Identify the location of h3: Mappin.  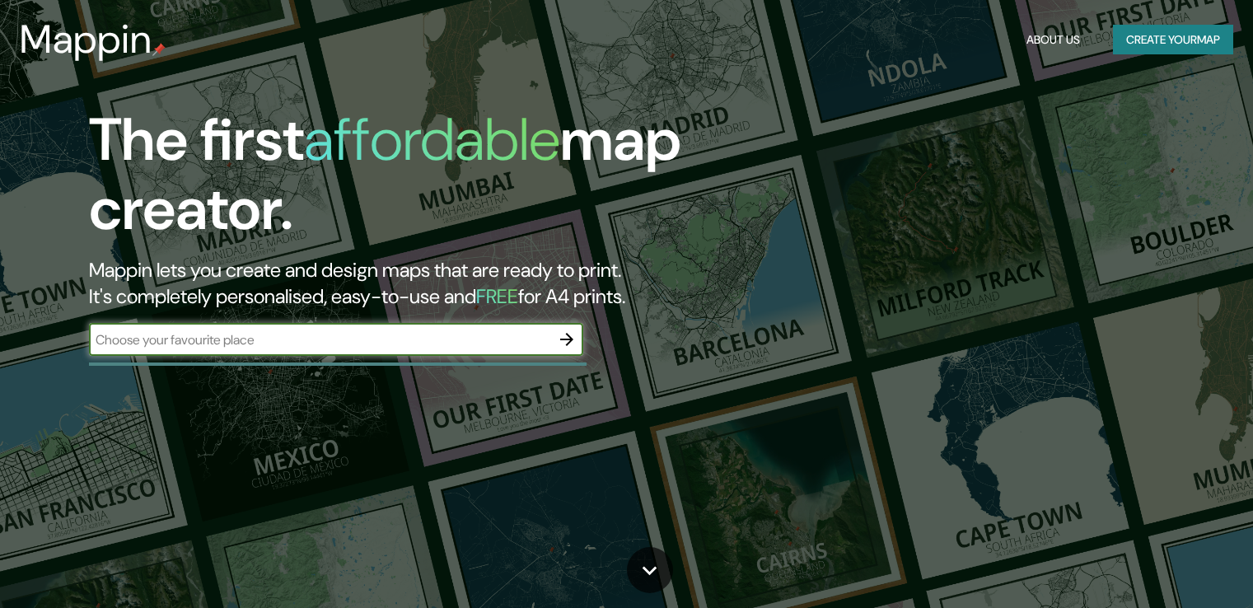
(86, 40).